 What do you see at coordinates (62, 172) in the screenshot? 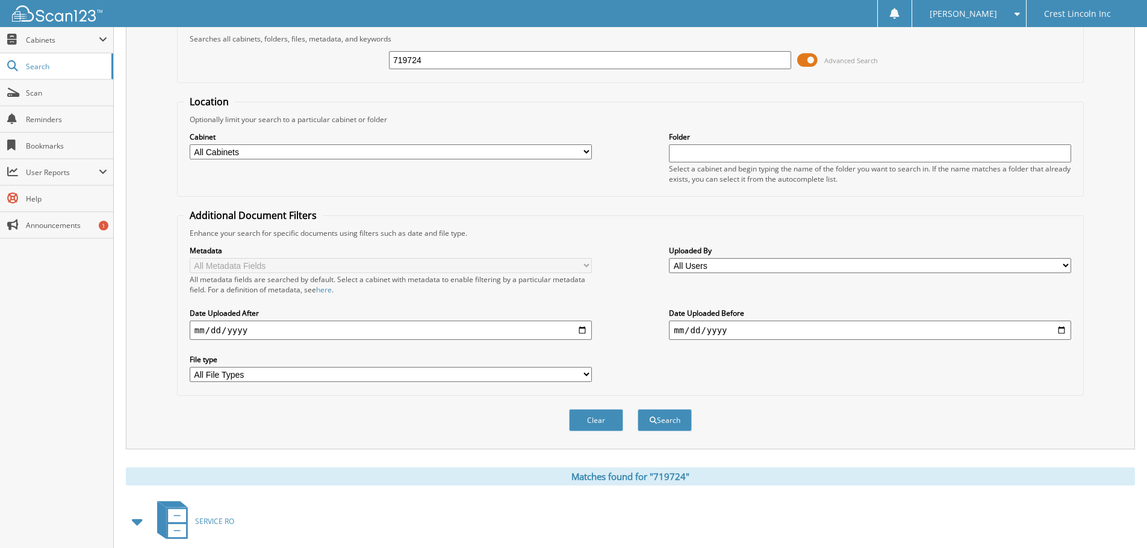
I see `span: User Reports` at bounding box center [62, 172].